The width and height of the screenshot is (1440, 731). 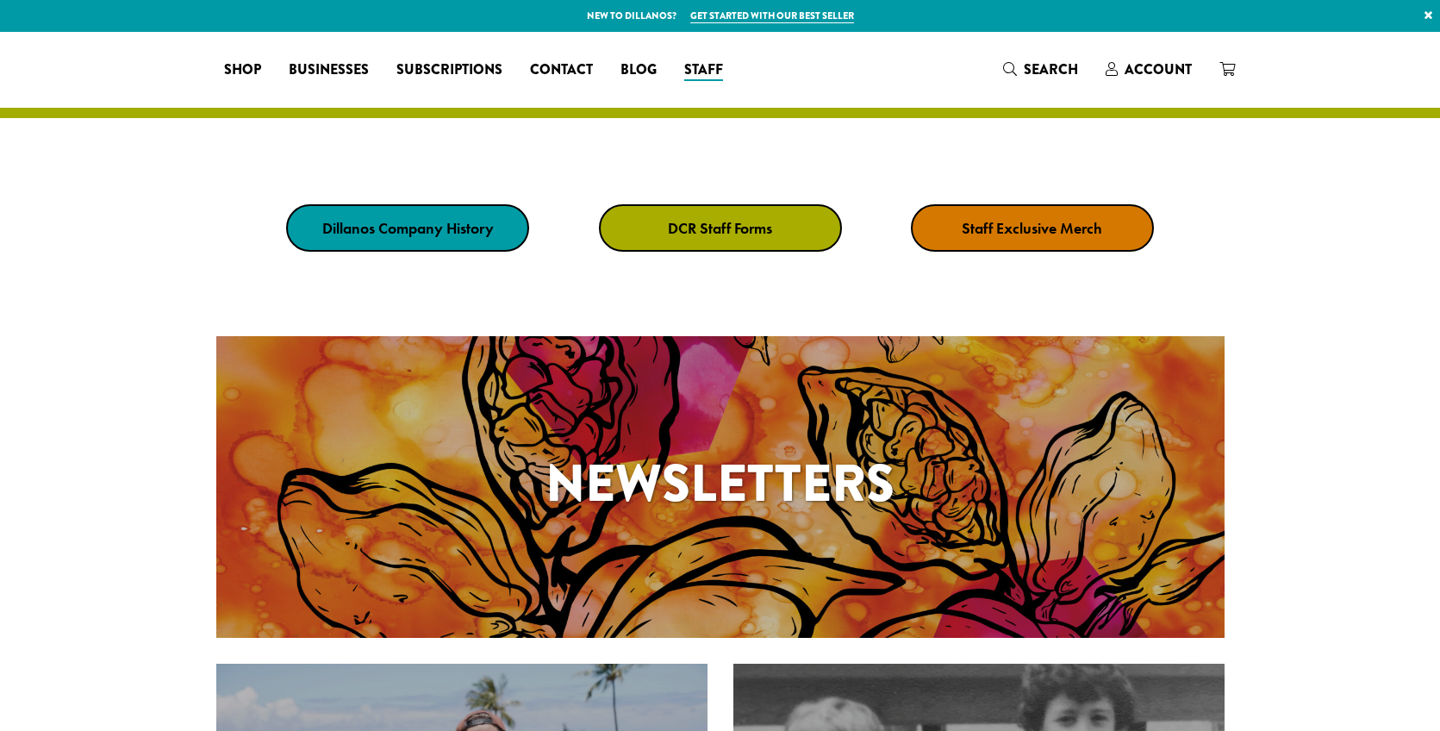 What do you see at coordinates (703, 70) in the screenshot?
I see `a: Staff` at bounding box center [703, 70].